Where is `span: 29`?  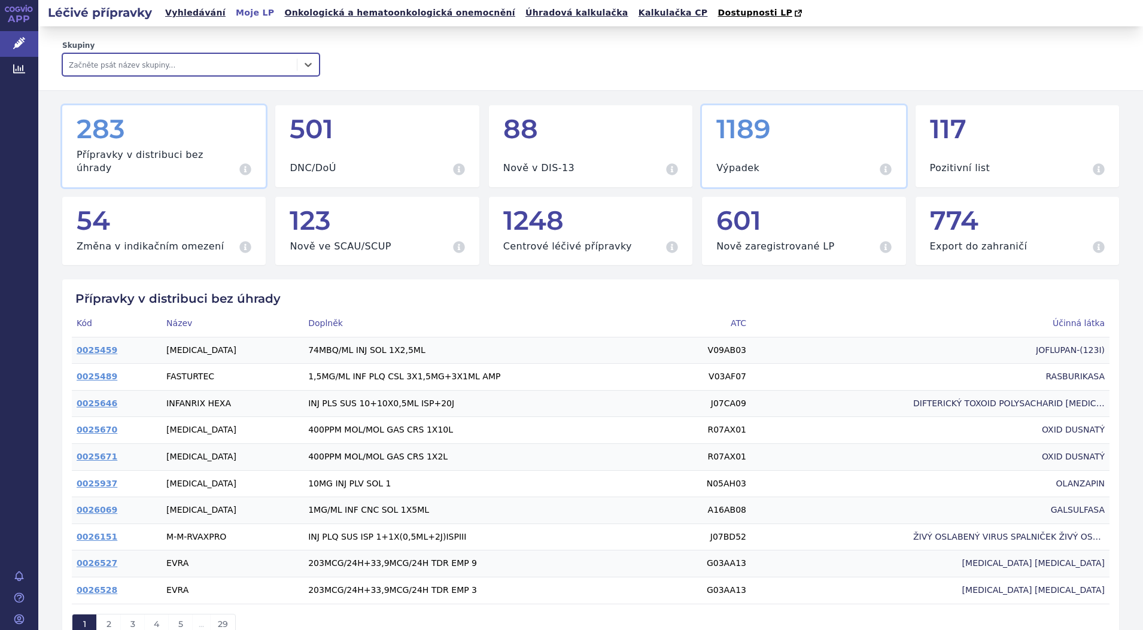
span: 29 is located at coordinates (223, 624).